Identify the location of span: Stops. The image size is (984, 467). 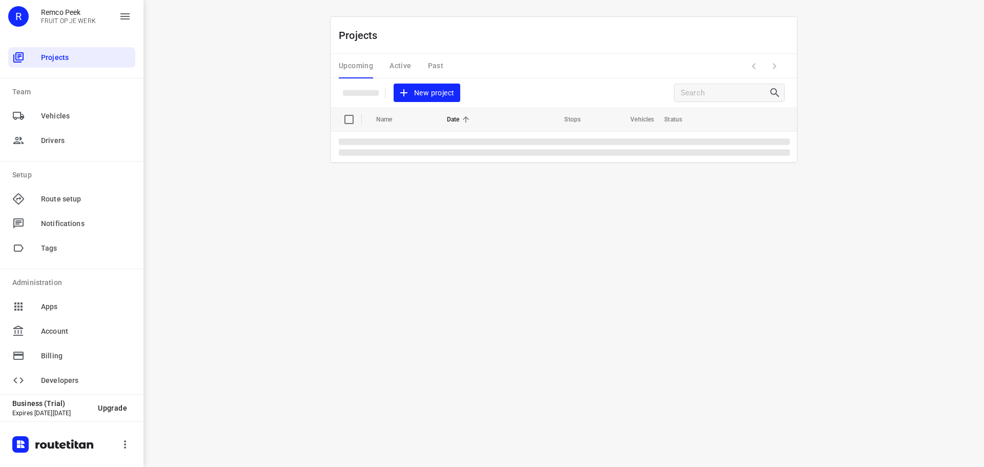
(566, 119).